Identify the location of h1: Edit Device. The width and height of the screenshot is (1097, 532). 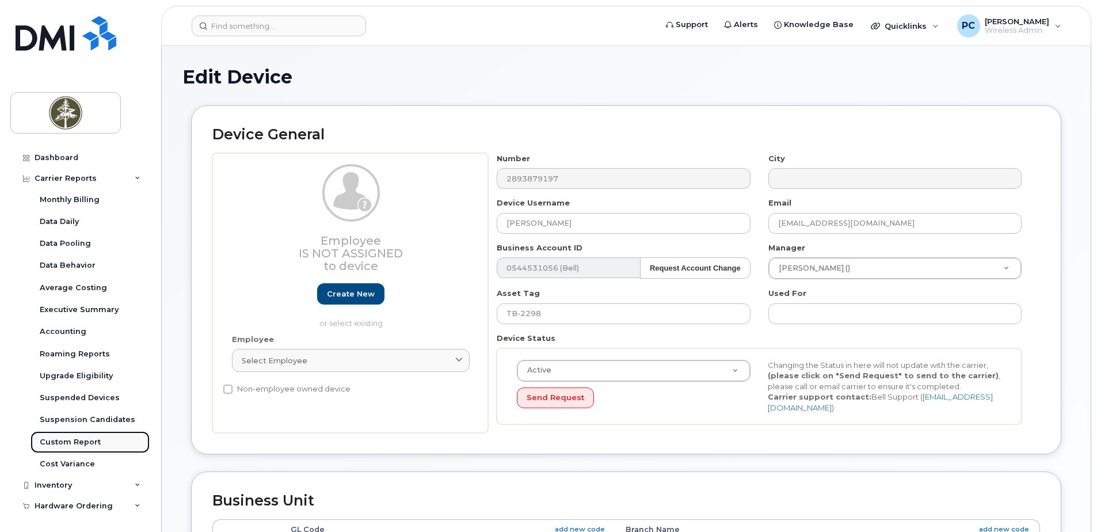
(626, 77).